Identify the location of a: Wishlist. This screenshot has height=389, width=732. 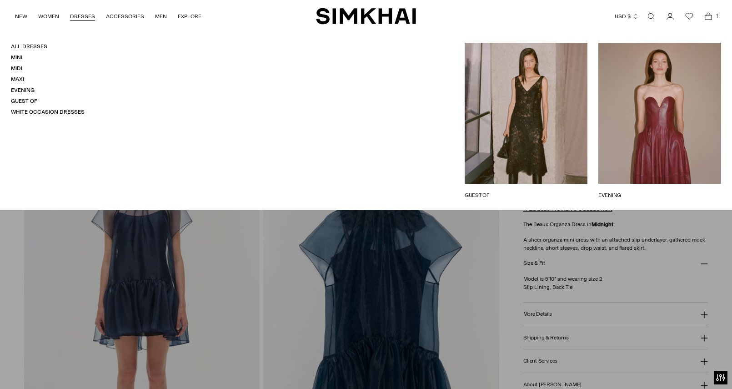
(690, 16).